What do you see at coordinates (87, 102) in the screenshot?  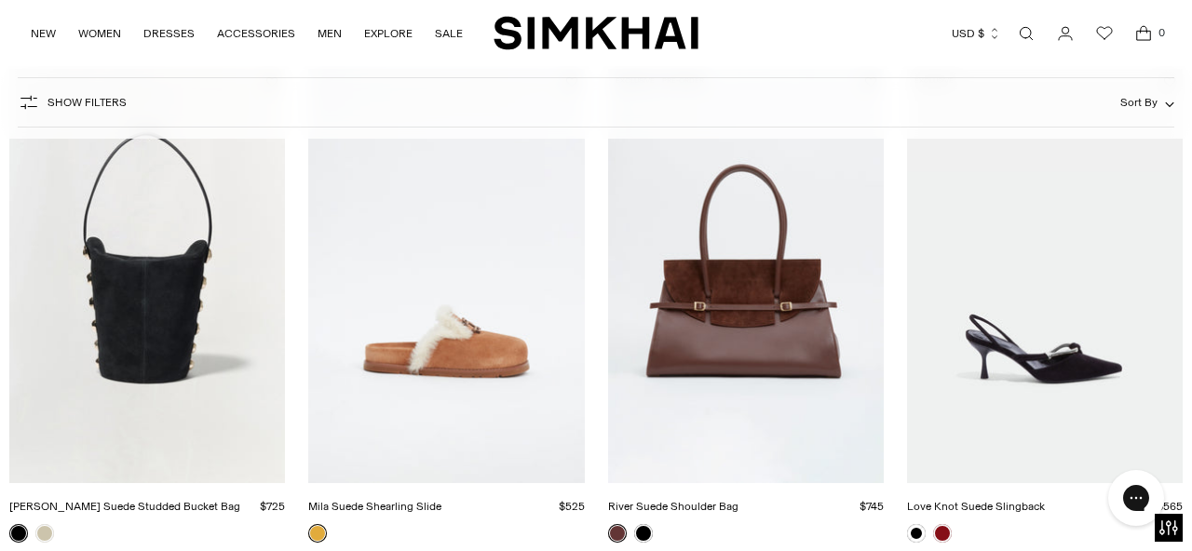 I see `span: Show Filters` at bounding box center [87, 102].